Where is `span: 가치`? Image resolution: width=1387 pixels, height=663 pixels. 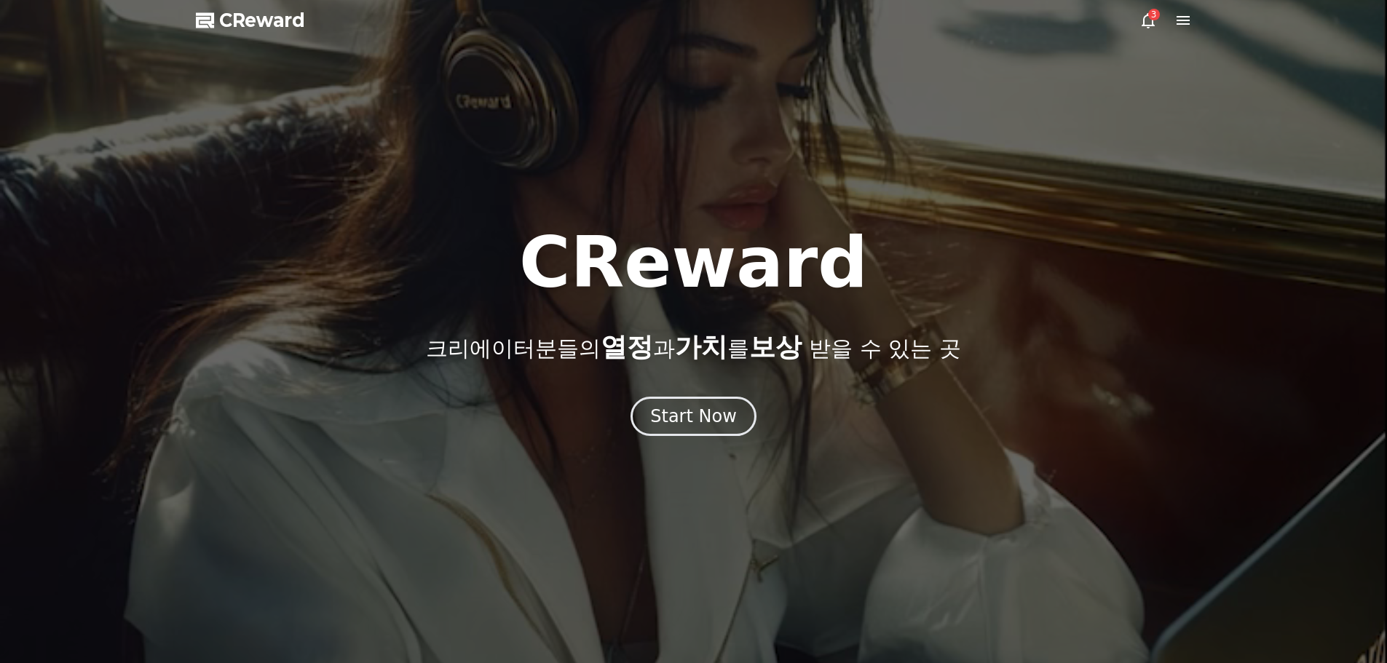 span: 가치 is located at coordinates (701, 347).